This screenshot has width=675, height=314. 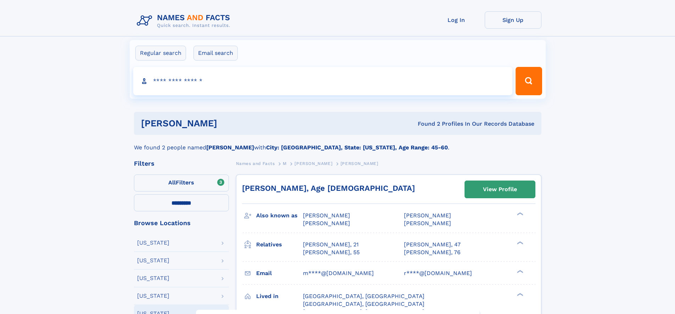 What do you see at coordinates (279, 216) in the screenshot?
I see `h3: Also known as` at bounding box center [279, 216].